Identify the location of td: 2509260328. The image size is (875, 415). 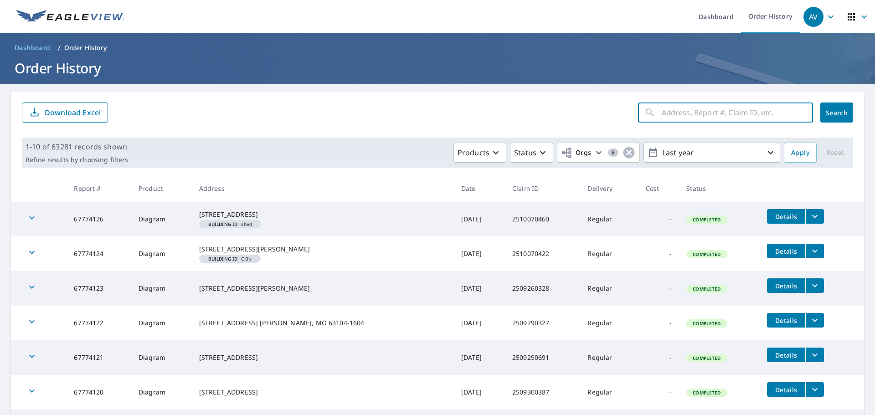
(542, 289).